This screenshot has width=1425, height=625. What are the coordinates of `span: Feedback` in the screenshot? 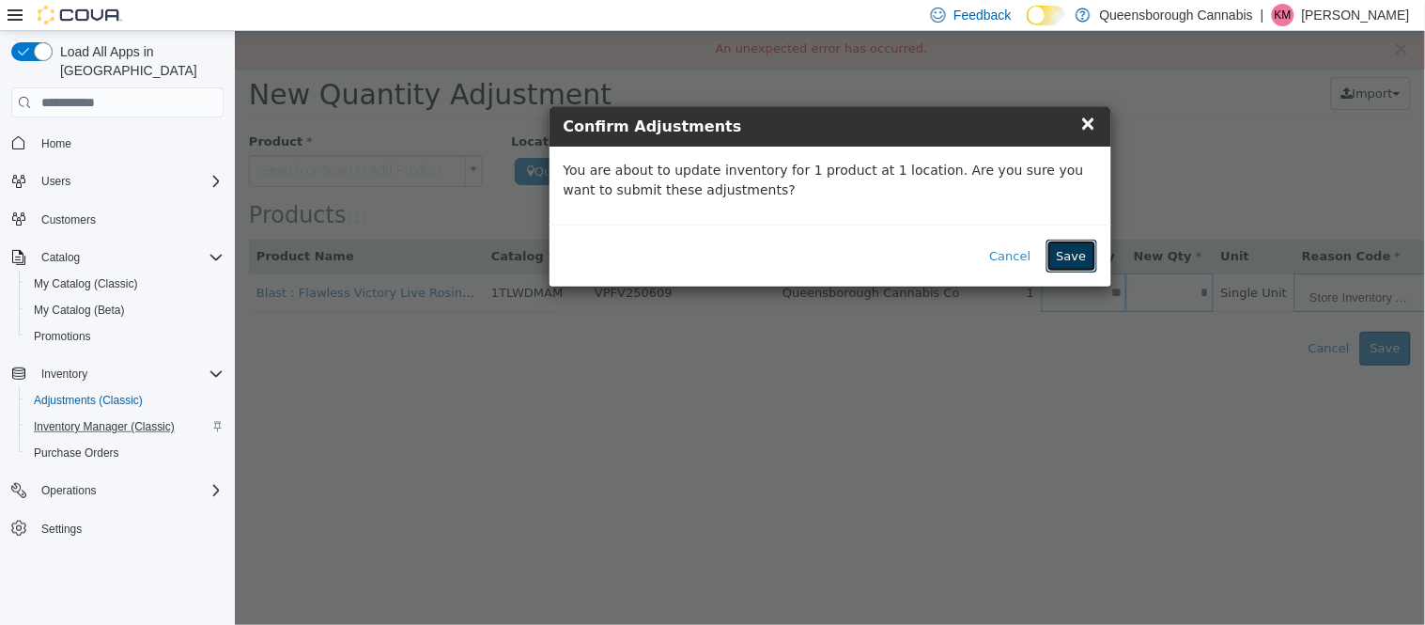 It's located at (982, 15).